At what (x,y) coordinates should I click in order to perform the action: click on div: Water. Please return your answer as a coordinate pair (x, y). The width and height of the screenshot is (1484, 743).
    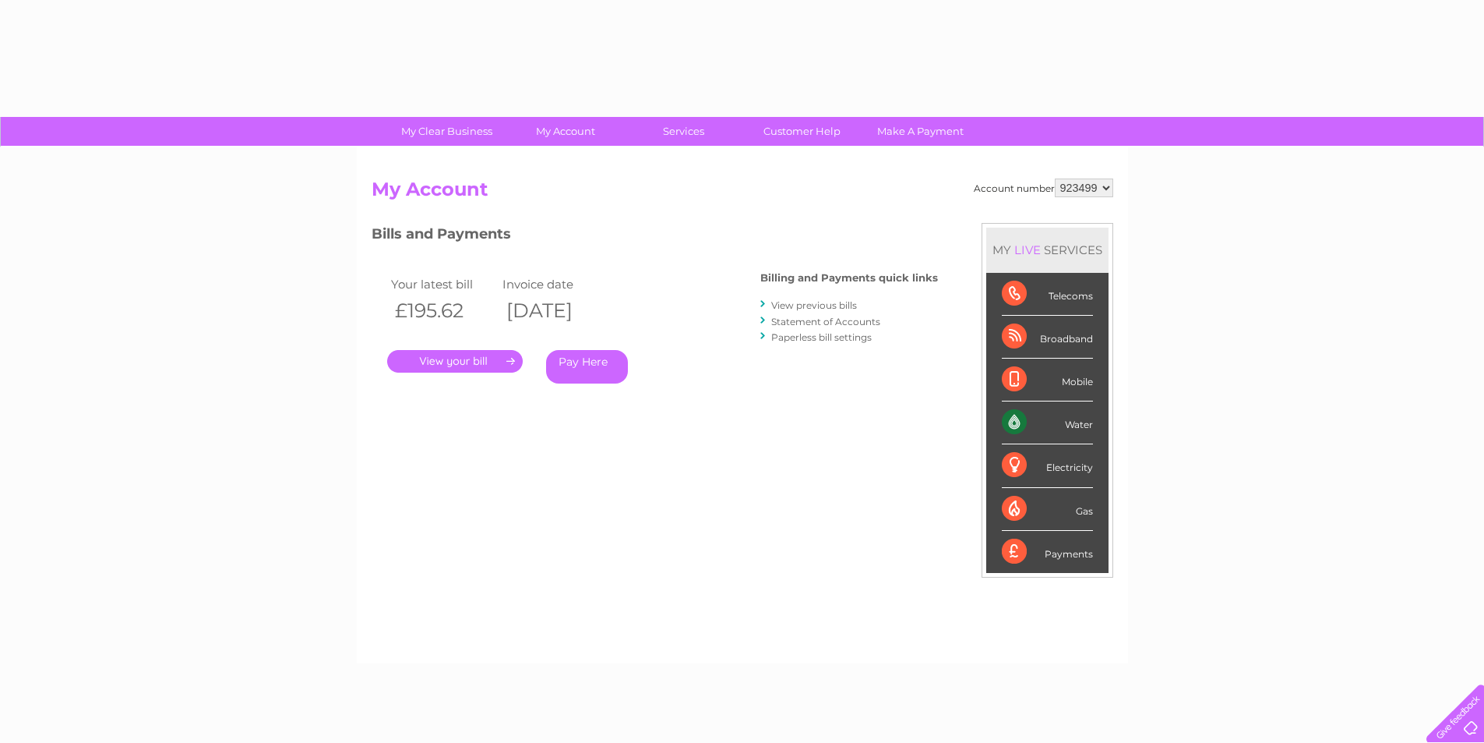
    Looking at the image, I should click on (1047, 422).